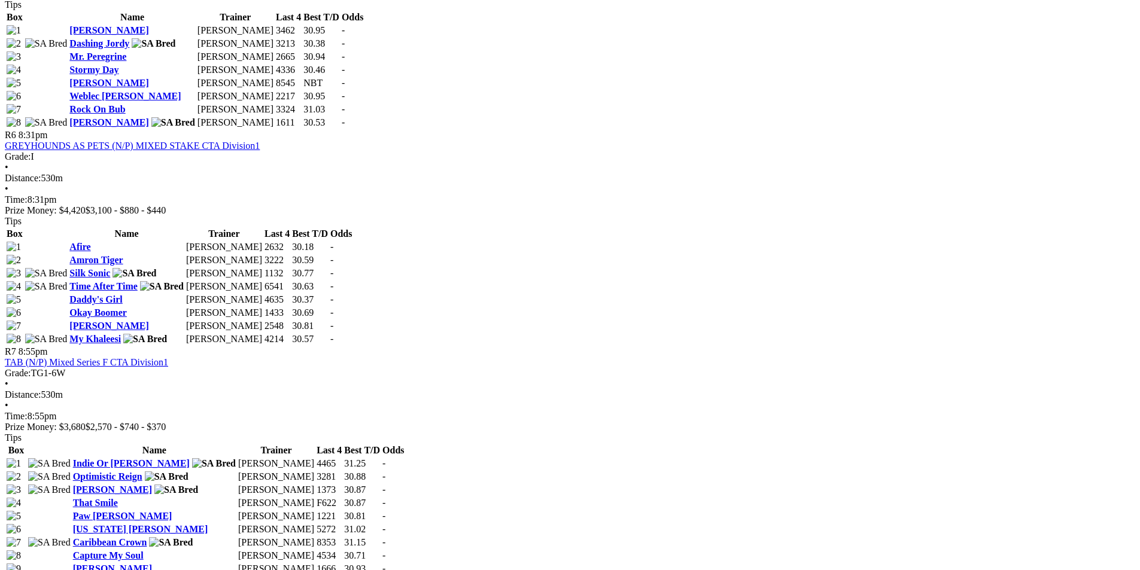 This screenshot has height=570, width=1140. What do you see at coordinates (362, 530) in the screenshot?
I see `td: 31.02` at bounding box center [362, 530].